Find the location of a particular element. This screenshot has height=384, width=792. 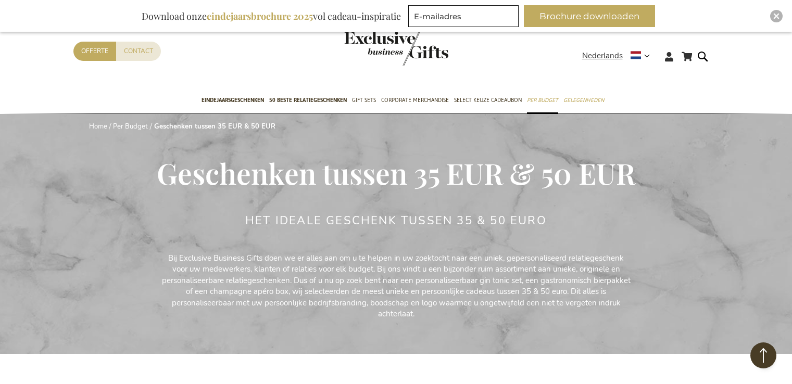

b: eindejaarsbrochure 2025 is located at coordinates (260, 16).